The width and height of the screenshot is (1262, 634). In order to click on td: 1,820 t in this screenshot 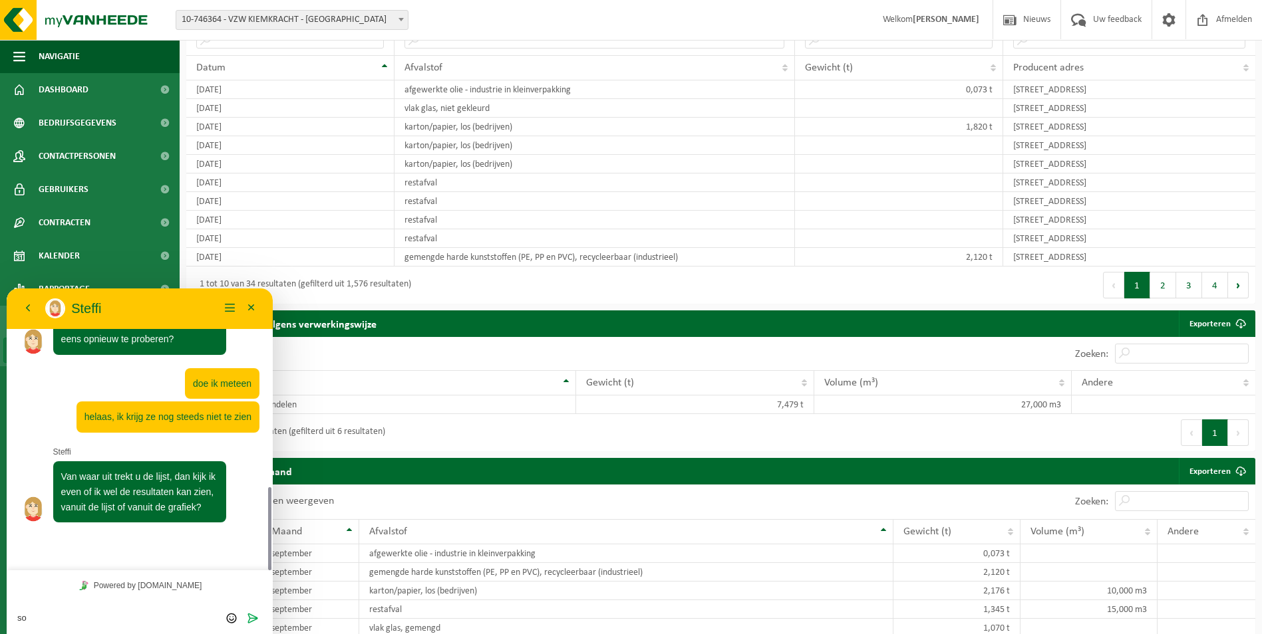, I will do `click(898, 127)`.